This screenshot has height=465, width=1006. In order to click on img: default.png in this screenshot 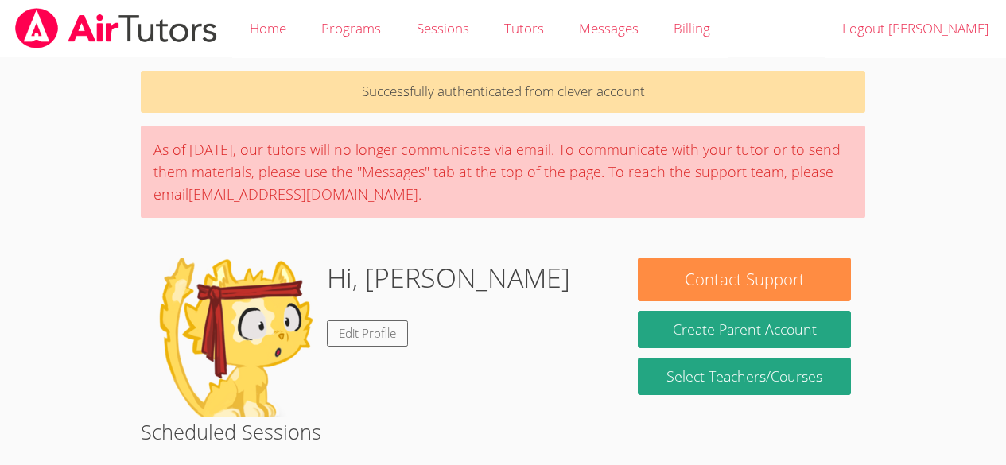, I will do `click(235, 337)`.